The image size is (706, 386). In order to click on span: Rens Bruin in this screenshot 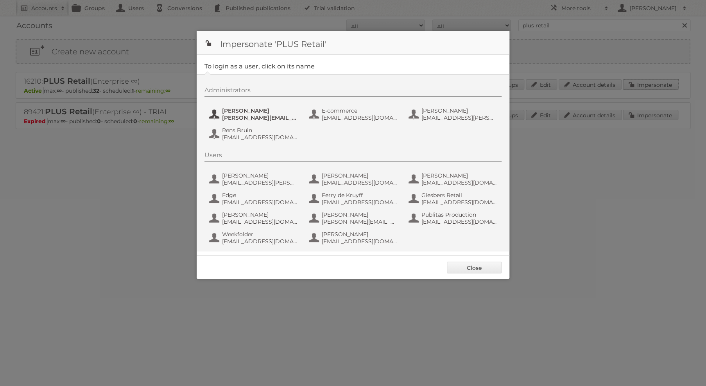, I will do `click(260, 130)`.